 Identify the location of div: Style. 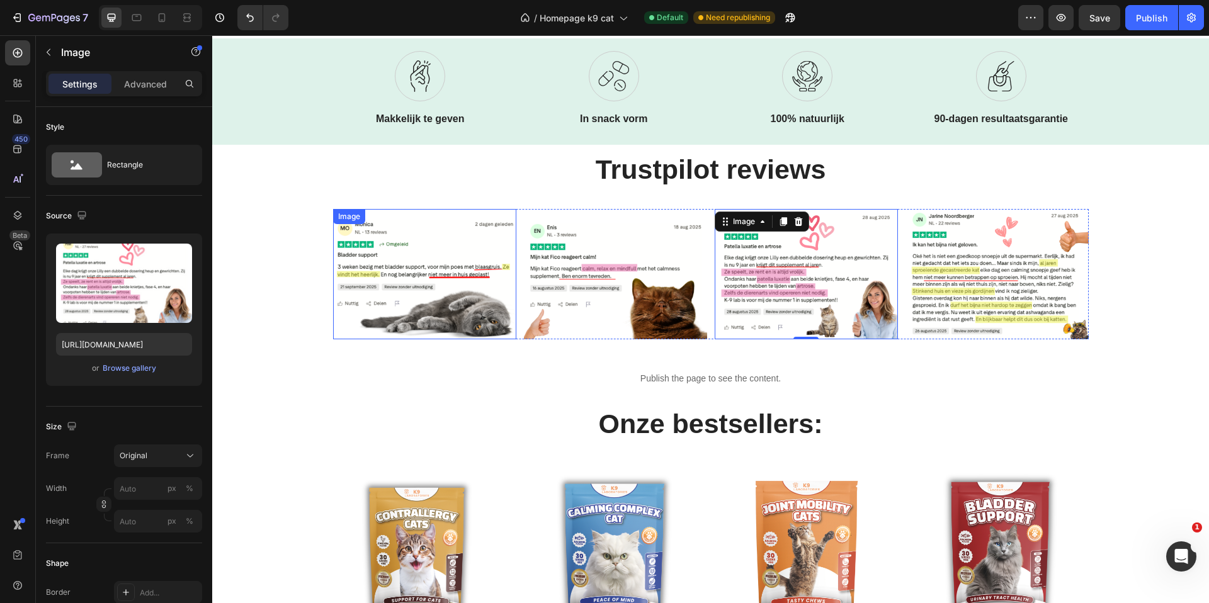
(55, 127).